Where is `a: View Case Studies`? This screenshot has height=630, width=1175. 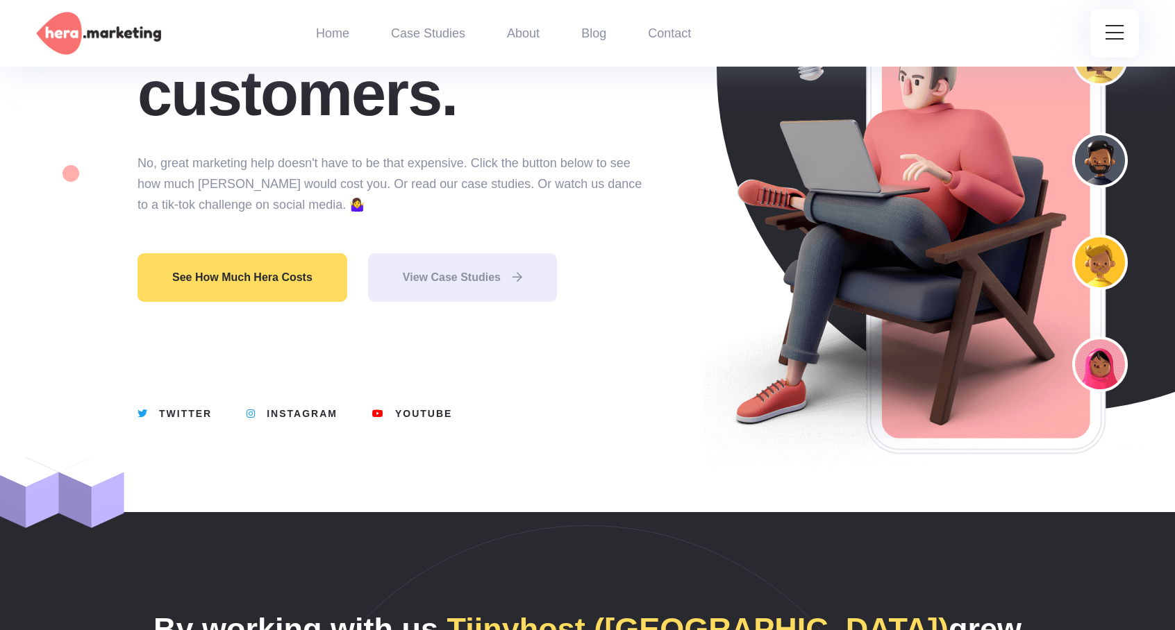 a: View Case Studies is located at coordinates (462, 278).